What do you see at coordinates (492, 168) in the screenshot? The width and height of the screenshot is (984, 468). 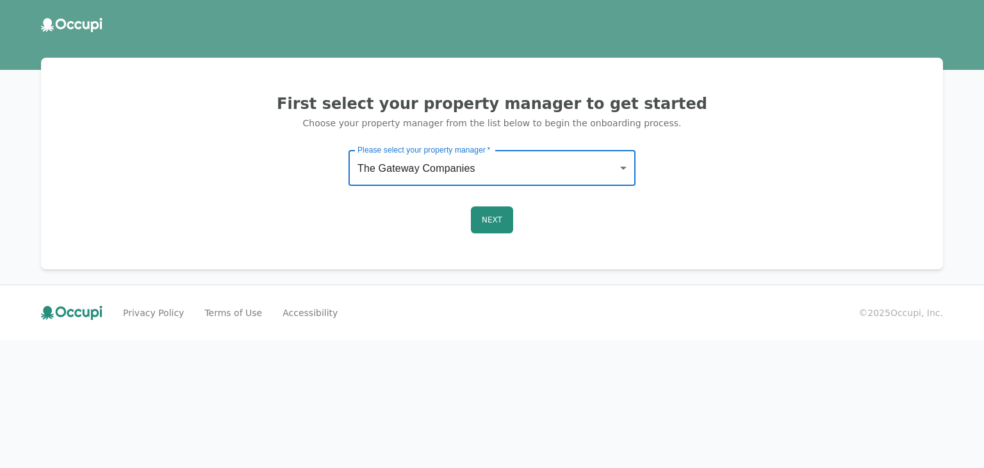 I see `div: The Gateway Companies` at bounding box center [492, 168].